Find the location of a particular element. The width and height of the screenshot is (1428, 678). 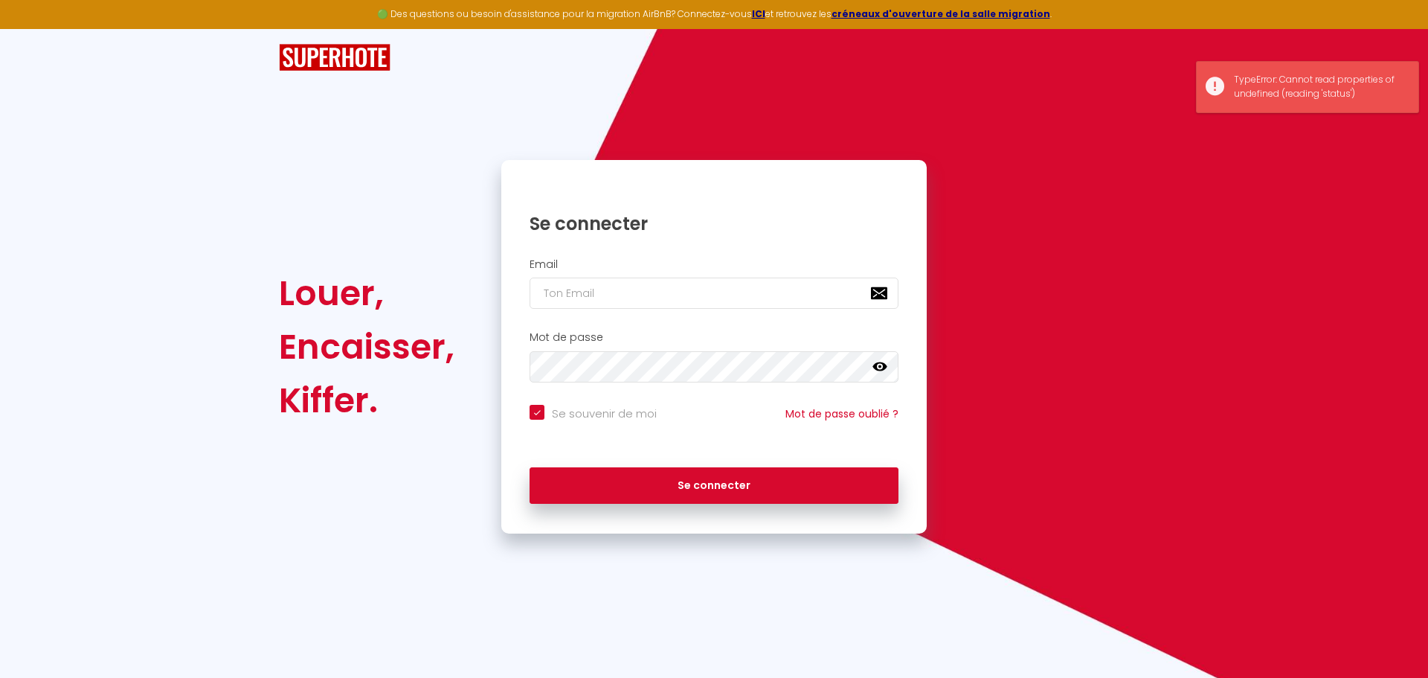

div: Louer, is located at coordinates (367, 293).